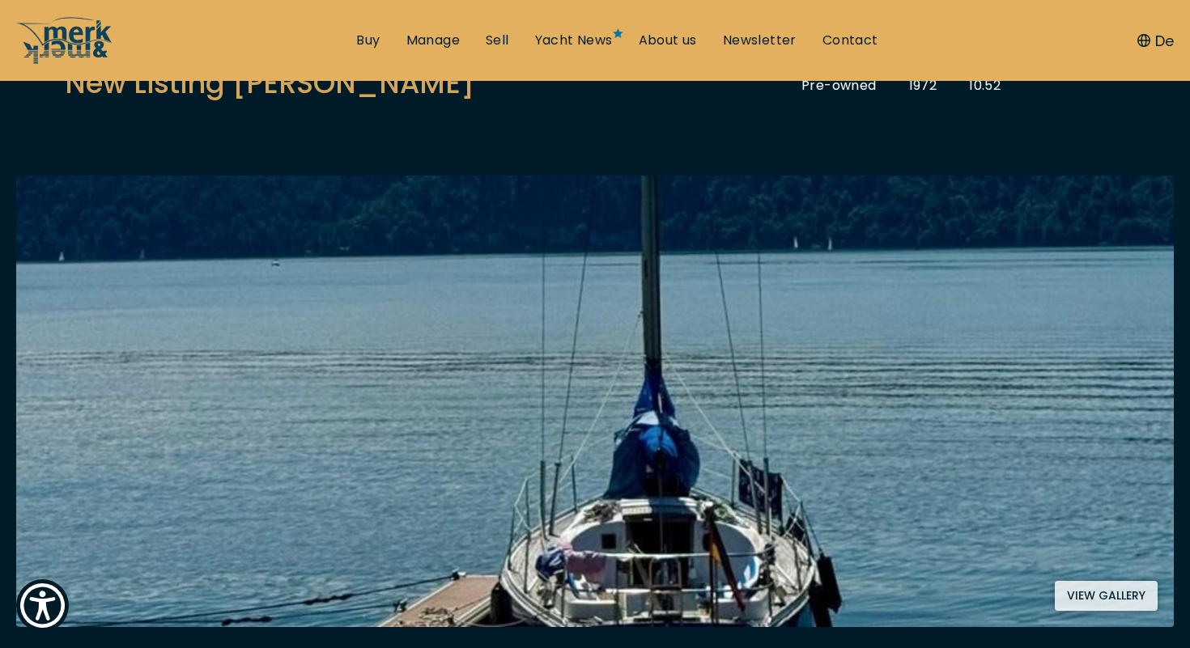  What do you see at coordinates (1155, 40) in the screenshot?
I see `button: De` at bounding box center [1155, 40].